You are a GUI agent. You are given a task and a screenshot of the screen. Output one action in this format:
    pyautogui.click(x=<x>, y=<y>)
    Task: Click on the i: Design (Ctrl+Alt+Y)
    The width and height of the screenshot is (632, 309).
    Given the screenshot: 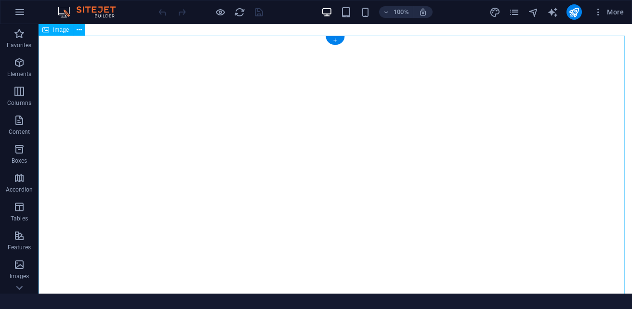 What is the action you would take?
    pyautogui.click(x=494, y=12)
    